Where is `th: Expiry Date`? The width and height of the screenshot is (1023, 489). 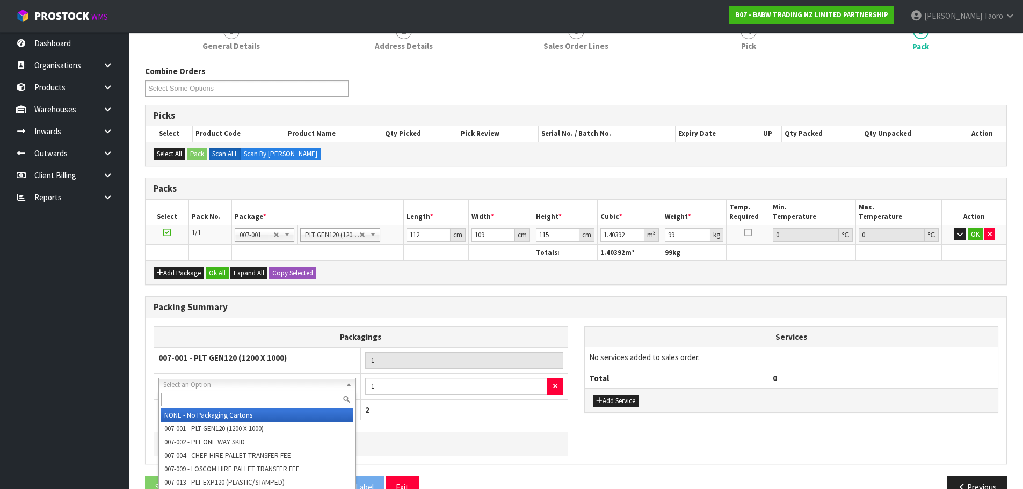
th: Expiry Date is located at coordinates (715, 134).